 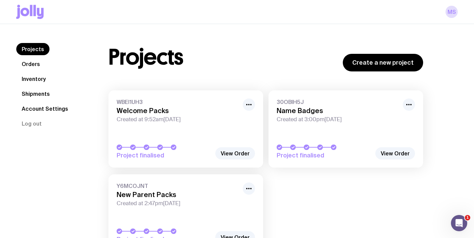 What do you see at coordinates (451, 12) in the screenshot?
I see `a: MS` at bounding box center [451, 12].